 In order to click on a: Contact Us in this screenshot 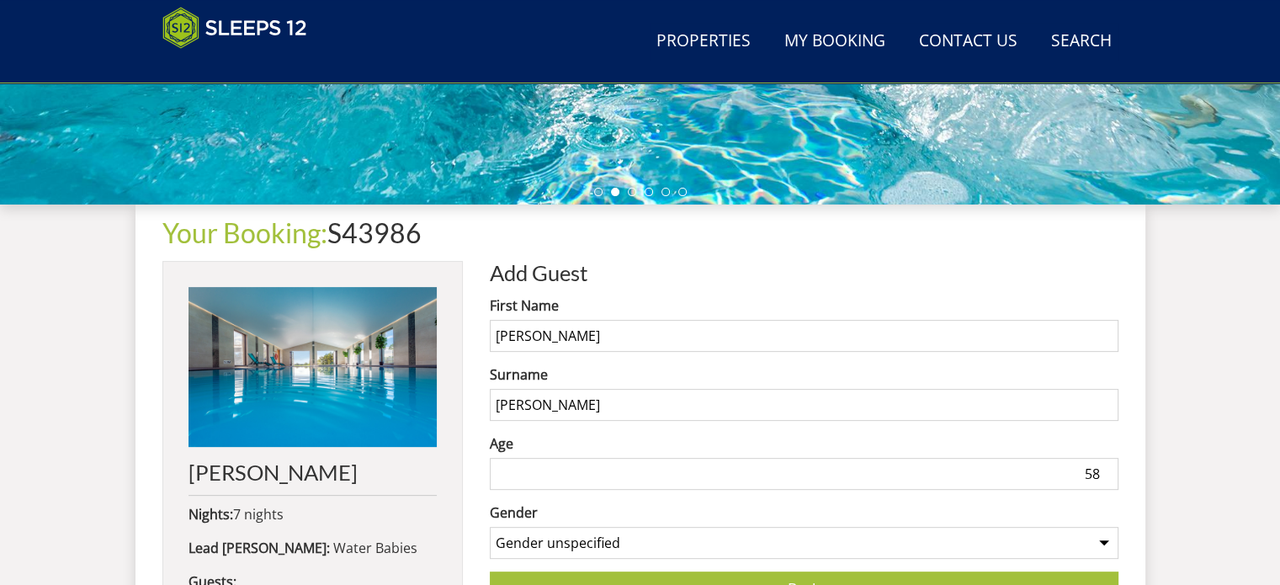, I will do `click(968, 41)`.